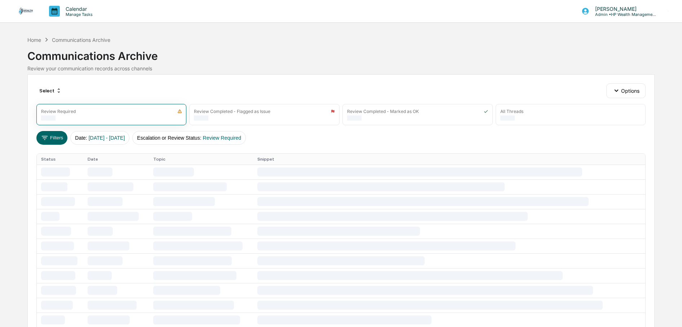  What do you see at coordinates (383, 111) in the screenshot?
I see `div: Review Completed - Marked as OK` at bounding box center [383, 111].